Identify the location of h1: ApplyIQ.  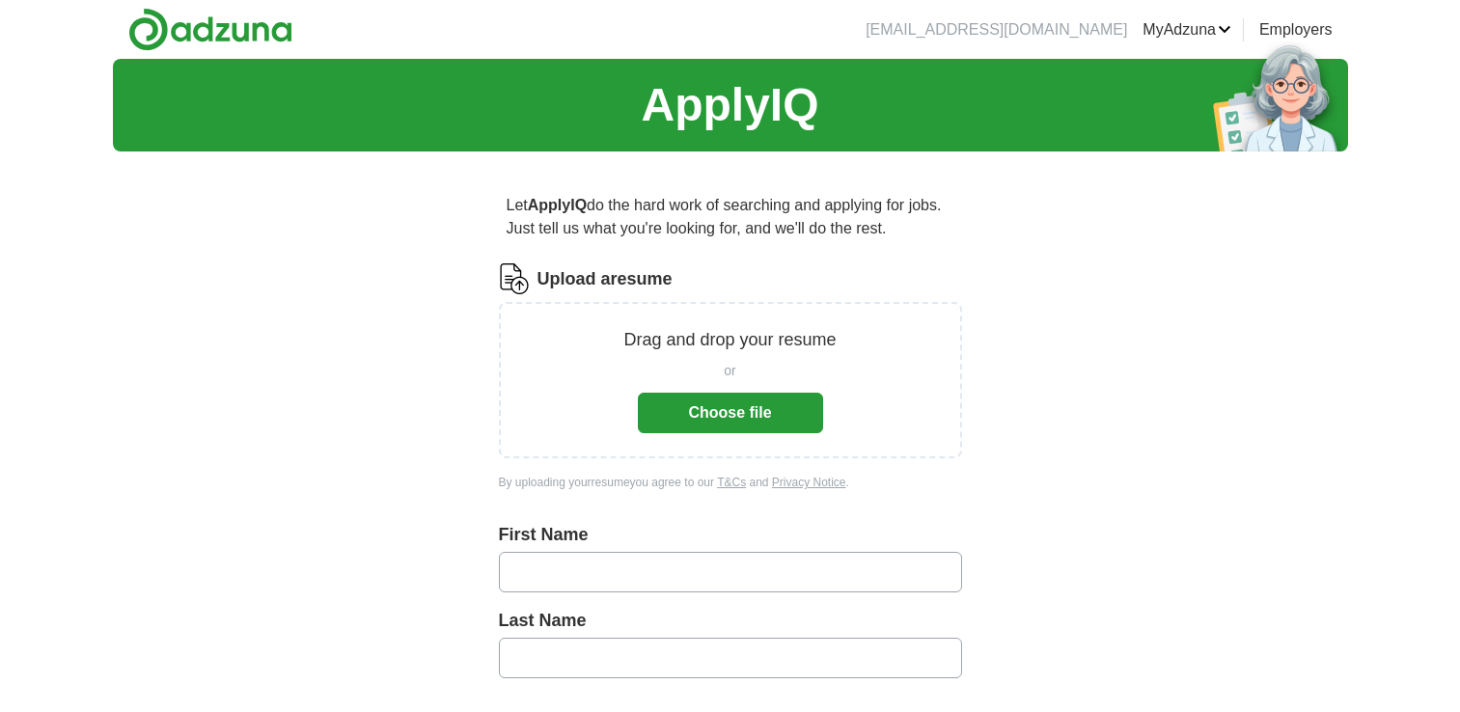
(730, 105).